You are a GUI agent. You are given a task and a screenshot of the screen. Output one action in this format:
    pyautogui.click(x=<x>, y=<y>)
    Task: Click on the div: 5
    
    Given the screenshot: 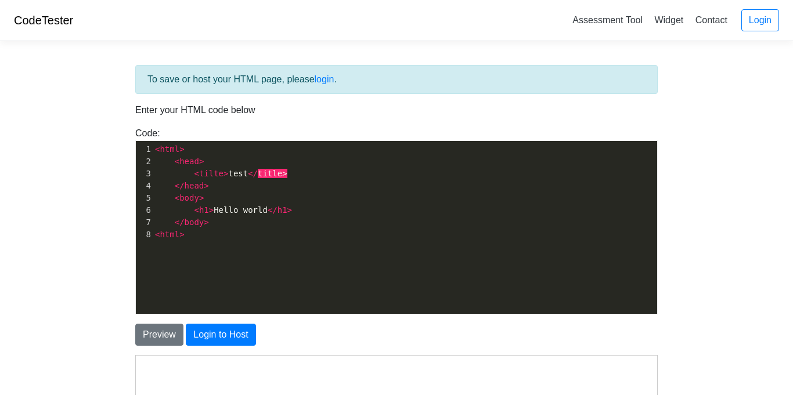 What is the action you would take?
    pyautogui.click(x=144, y=198)
    